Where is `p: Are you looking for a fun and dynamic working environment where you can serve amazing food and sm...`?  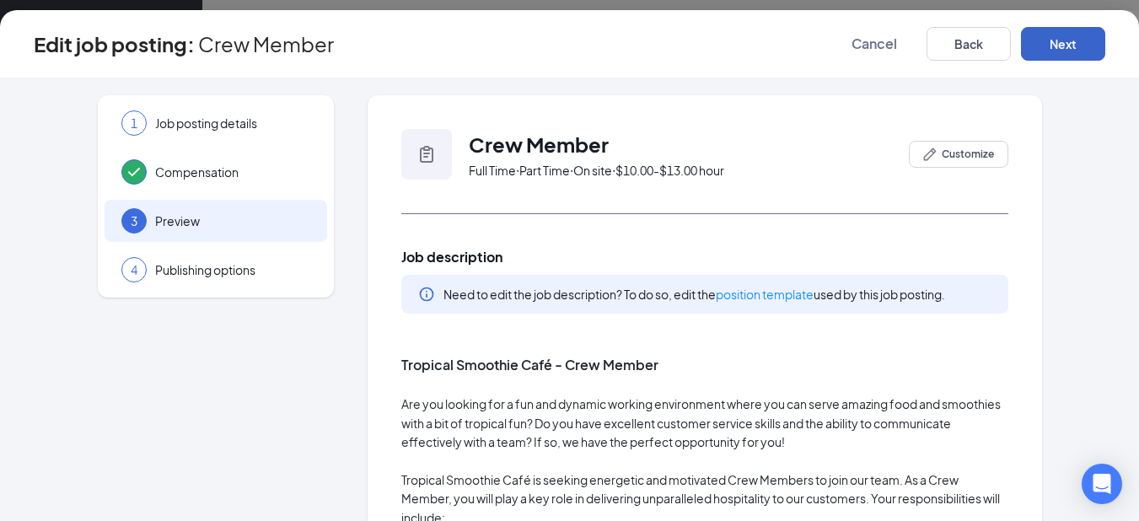 p: Are you looking for a fun and dynamic working environment where you can serve amazing food and sm... is located at coordinates (705, 422).